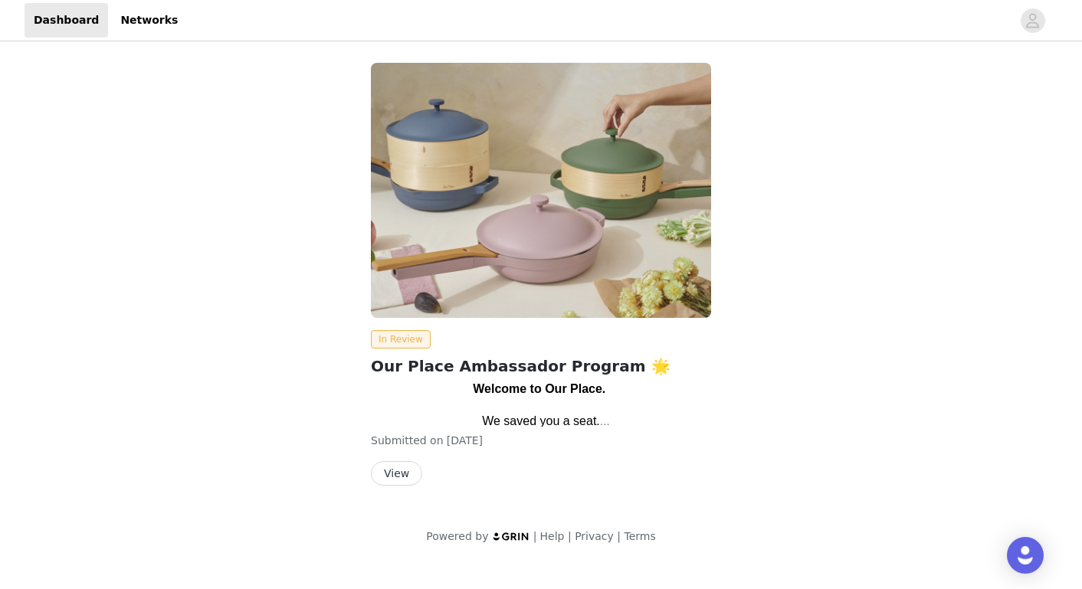  What do you see at coordinates (401, 340) in the screenshot?
I see `span: In Review` at bounding box center [401, 340].